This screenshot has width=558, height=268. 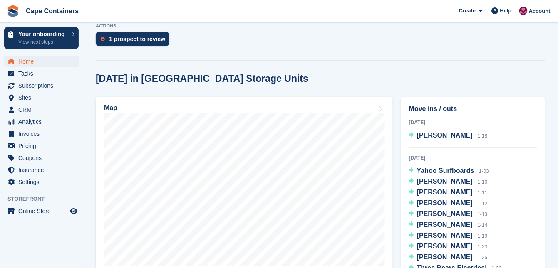 I want to click on span: Insurance, so click(x=43, y=170).